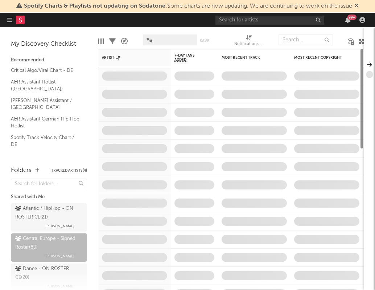  Describe the element at coordinates (49, 197) in the screenshot. I see `div: Shared with Me` at that location.